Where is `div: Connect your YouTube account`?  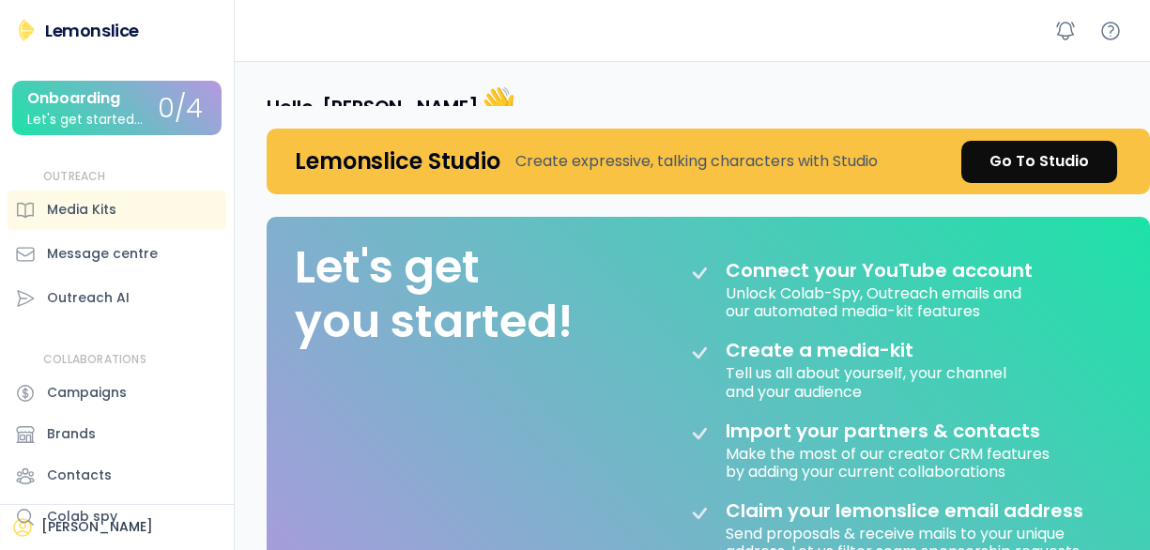
div: Connect your YouTube account is located at coordinates (879, 270).